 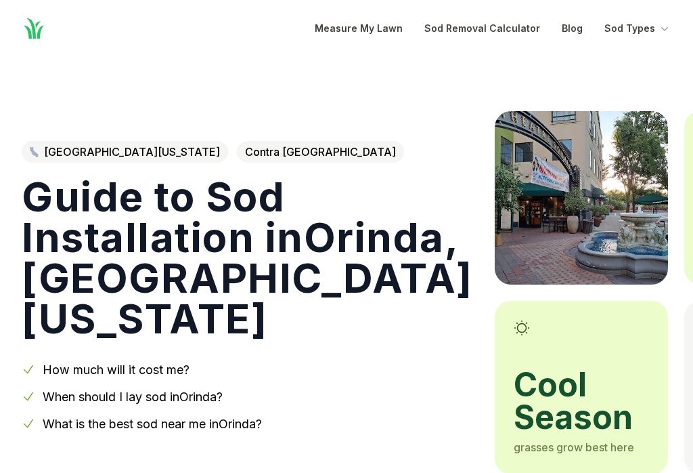 I want to click on a: What is the best sod near me inOrinda?, so click(x=152, y=423).